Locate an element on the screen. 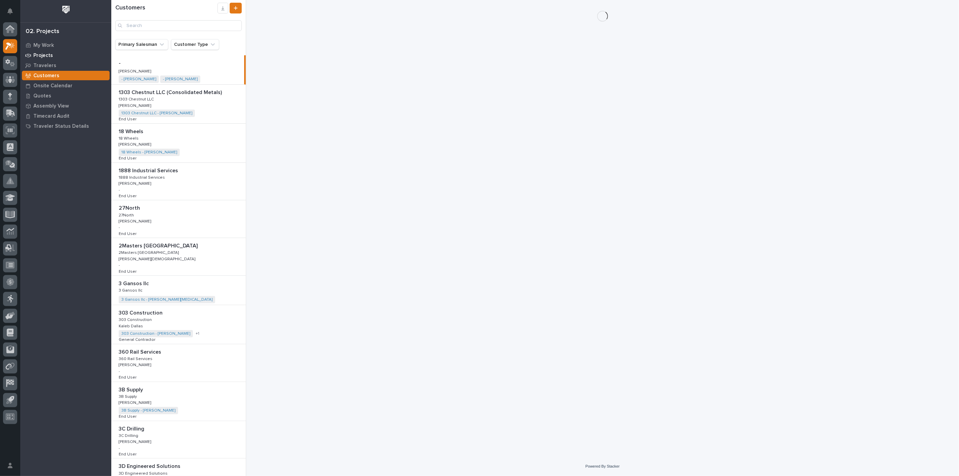 Image resolution: width=959 pixels, height=476 pixels. button: Primary Salesman is located at coordinates (142, 45).